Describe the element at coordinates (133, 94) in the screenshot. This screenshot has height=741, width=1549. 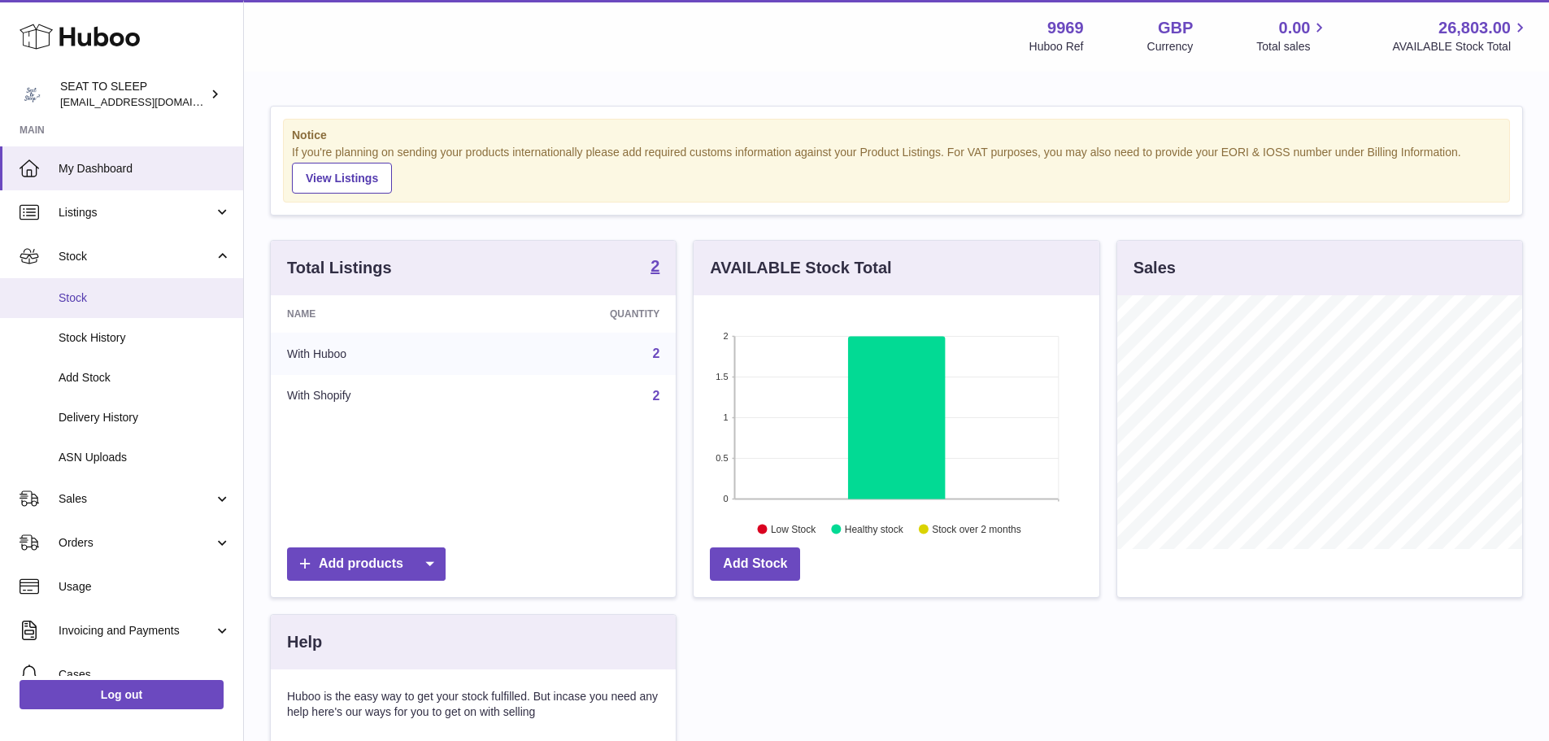
I see `div: SEAT TO SLEEP` at that location.